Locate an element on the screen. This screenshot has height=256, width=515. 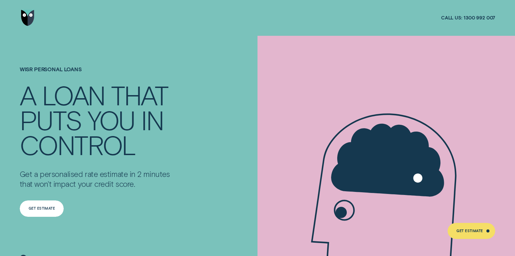
span: 1300 992 007 is located at coordinates (479, 18).